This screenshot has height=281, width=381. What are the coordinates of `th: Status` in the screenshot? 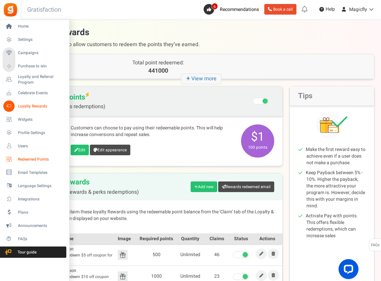 It's located at (241, 238).